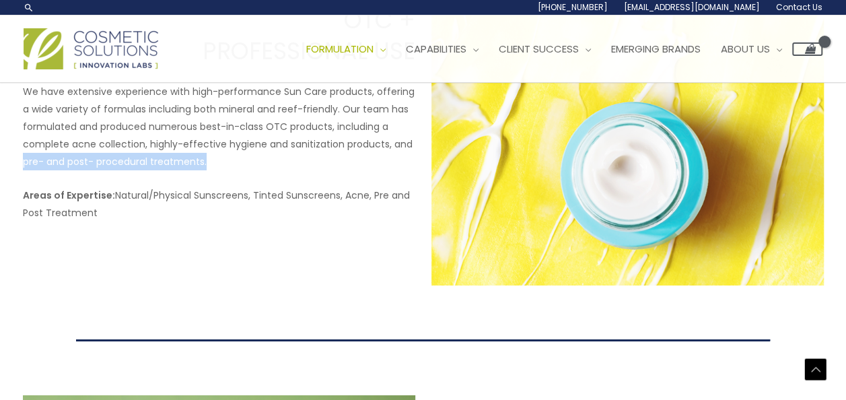  Describe the element at coordinates (29, 7) in the screenshot. I see `a: Search icon link` at that location.